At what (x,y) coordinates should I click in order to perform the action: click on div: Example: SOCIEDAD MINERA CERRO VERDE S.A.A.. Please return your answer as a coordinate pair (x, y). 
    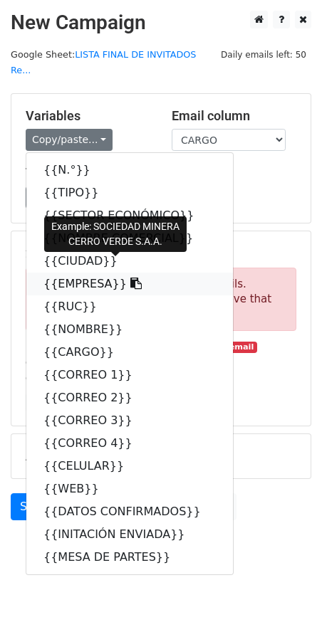
    Looking at the image, I should click on (115, 234).